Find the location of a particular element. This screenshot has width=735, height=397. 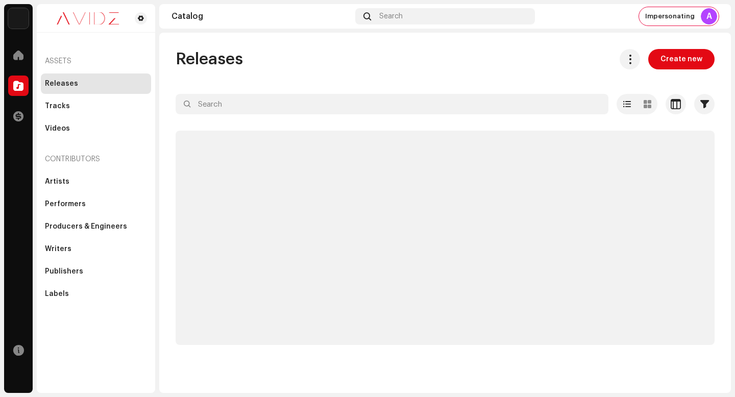

span: Impersonating is located at coordinates (669, 16).